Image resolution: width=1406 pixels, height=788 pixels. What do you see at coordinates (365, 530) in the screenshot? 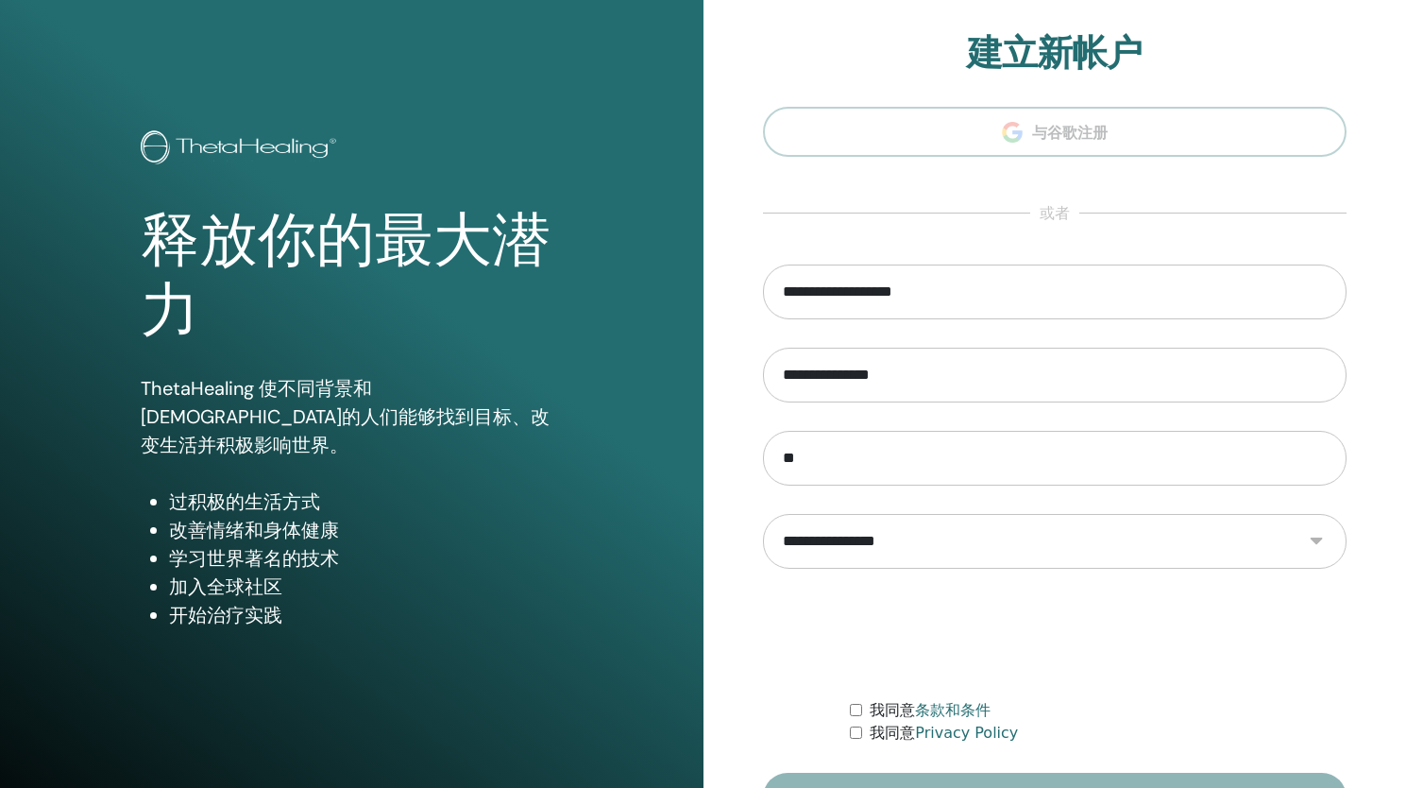
I see `li: 改善情绪和身体健康` at bounding box center [365, 530].